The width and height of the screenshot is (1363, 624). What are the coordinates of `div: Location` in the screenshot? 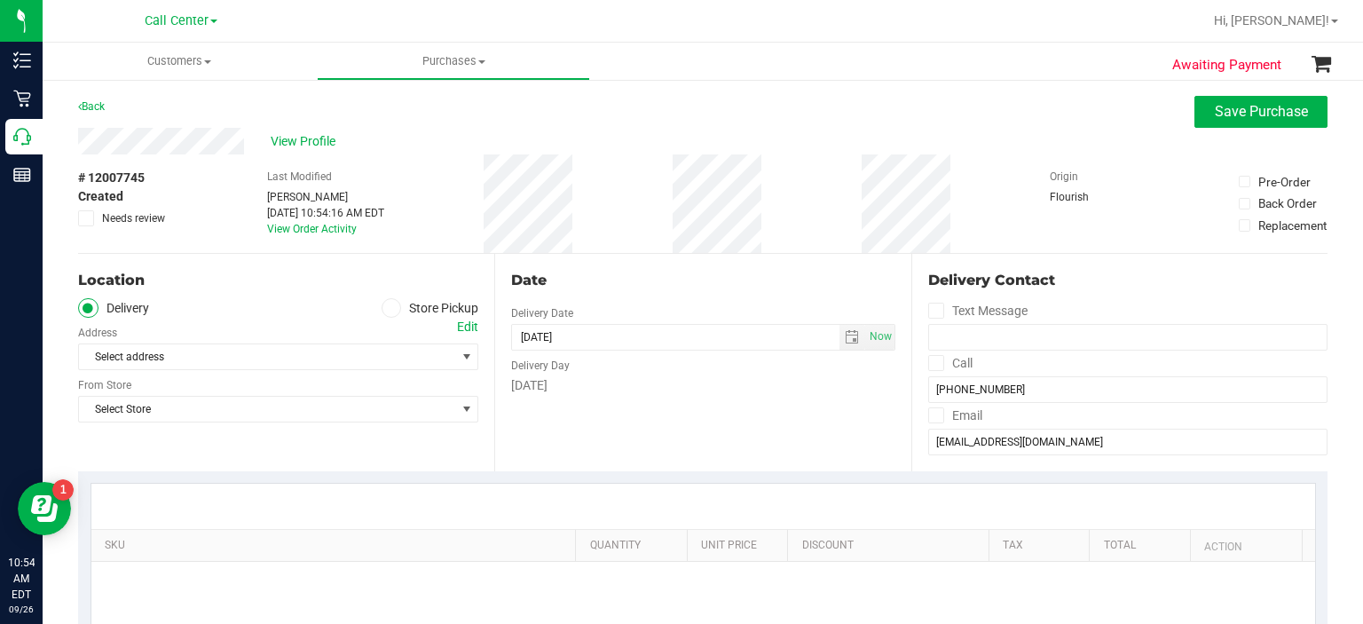 It's located at (278, 280).